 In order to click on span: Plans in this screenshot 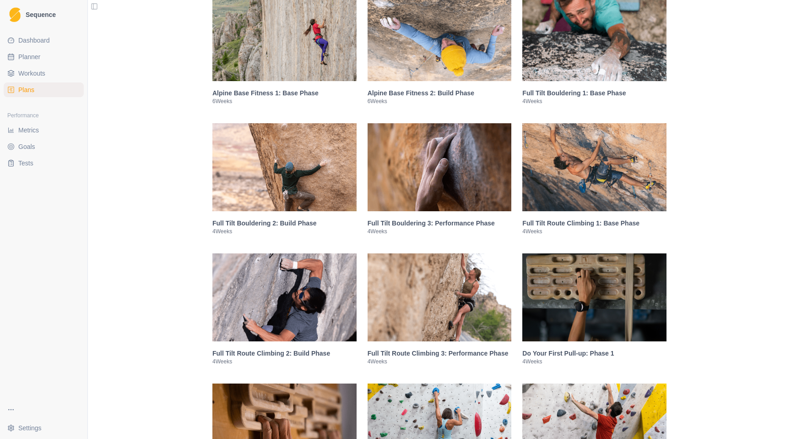, I will do `click(26, 90)`.